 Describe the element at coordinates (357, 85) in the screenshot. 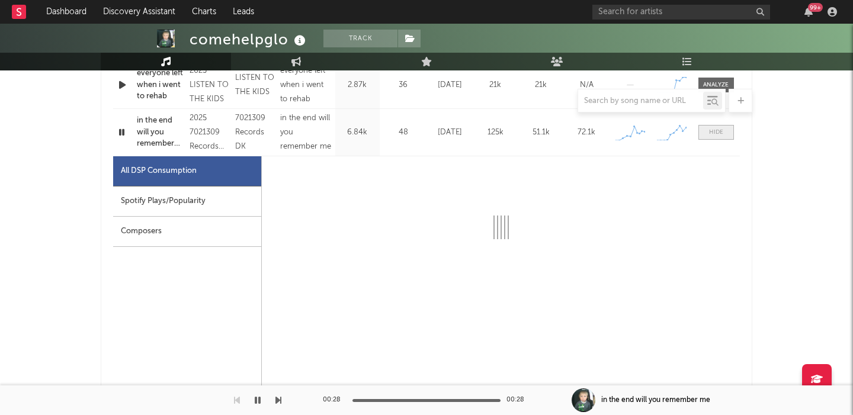

I see `div: 2.87k` at that location.